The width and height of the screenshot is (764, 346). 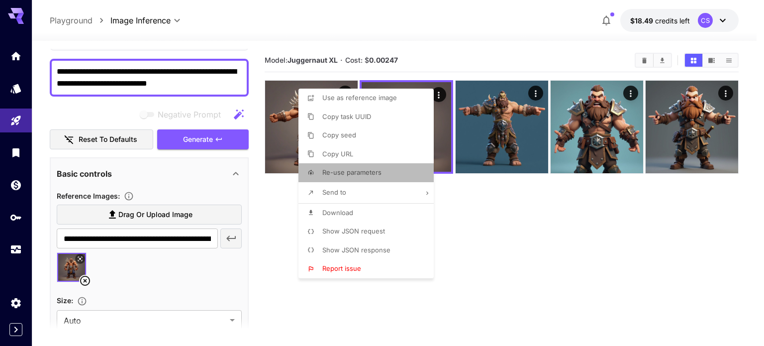 What do you see at coordinates (360, 97) in the screenshot?
I see `span: Use as reference image` at bounding box center [360, 97].